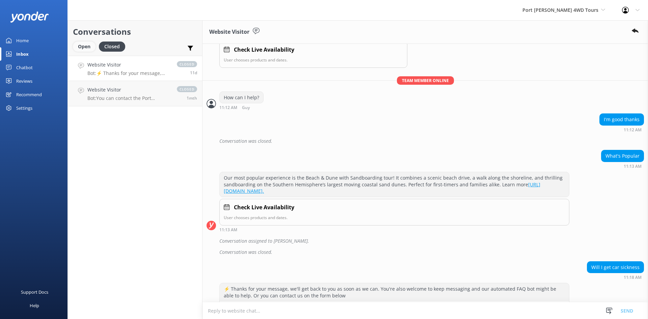 The height and width of the screenshot is (319, 648). I want to click on div: Chatbot, so click(24, 67).